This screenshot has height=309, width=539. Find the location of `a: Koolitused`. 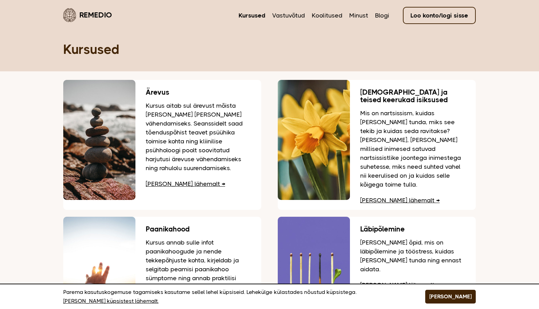

a: Koolitused is located at coordinates (327, 15).